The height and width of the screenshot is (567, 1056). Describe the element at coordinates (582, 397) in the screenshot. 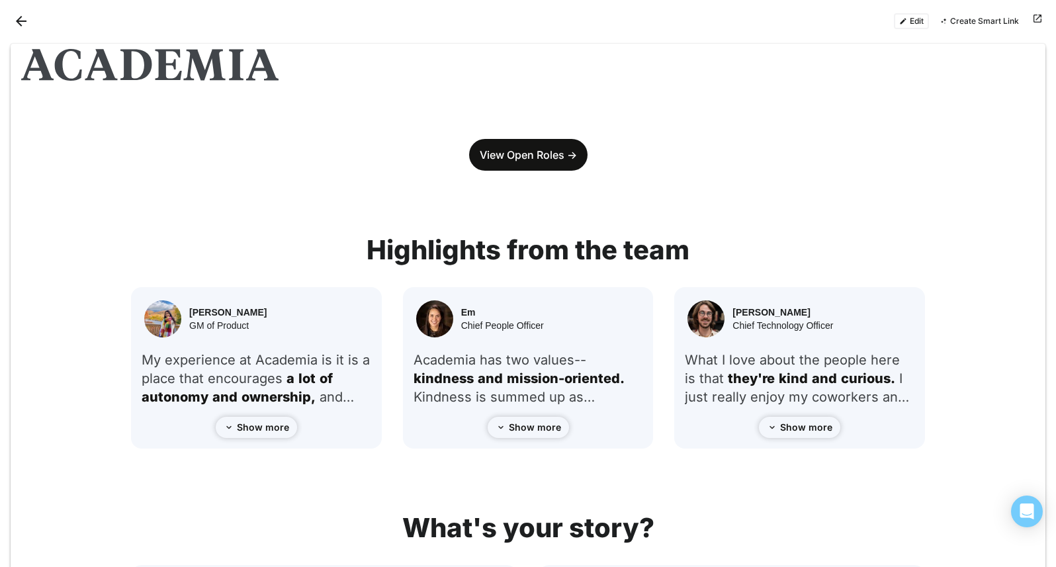

I see `span: as` at that location.